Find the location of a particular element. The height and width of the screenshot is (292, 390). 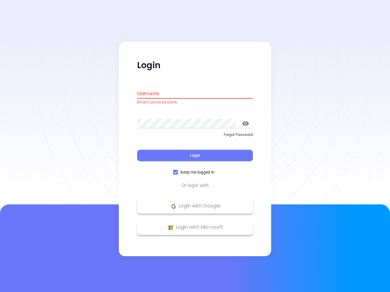

span: Or login with is located at coordinates (195, 186).